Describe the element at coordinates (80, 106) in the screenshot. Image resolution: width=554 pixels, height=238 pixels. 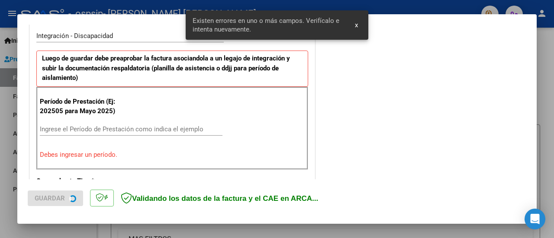
I see `p: Período de Prestación (Ej: 202505 para Mayo 2025)` at that location.